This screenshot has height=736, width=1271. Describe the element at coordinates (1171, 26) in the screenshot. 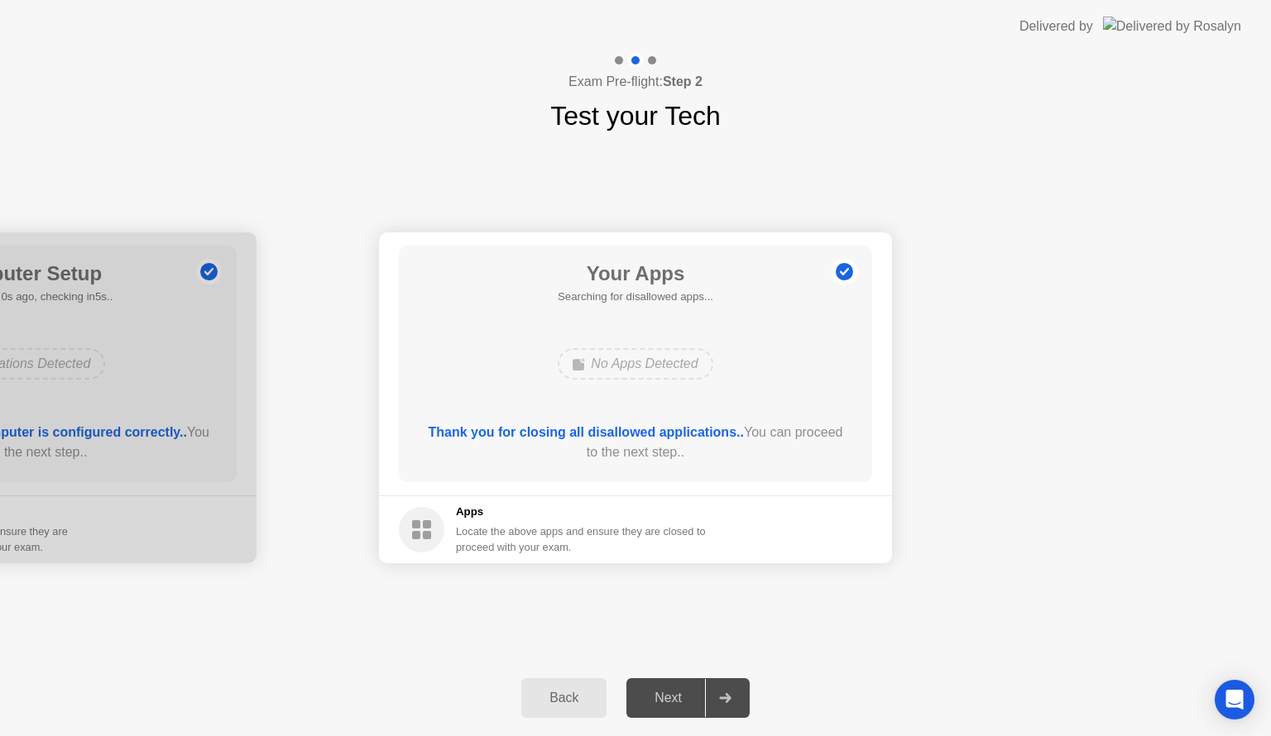

I see `img: Delivered by Rosalyn` at that location.